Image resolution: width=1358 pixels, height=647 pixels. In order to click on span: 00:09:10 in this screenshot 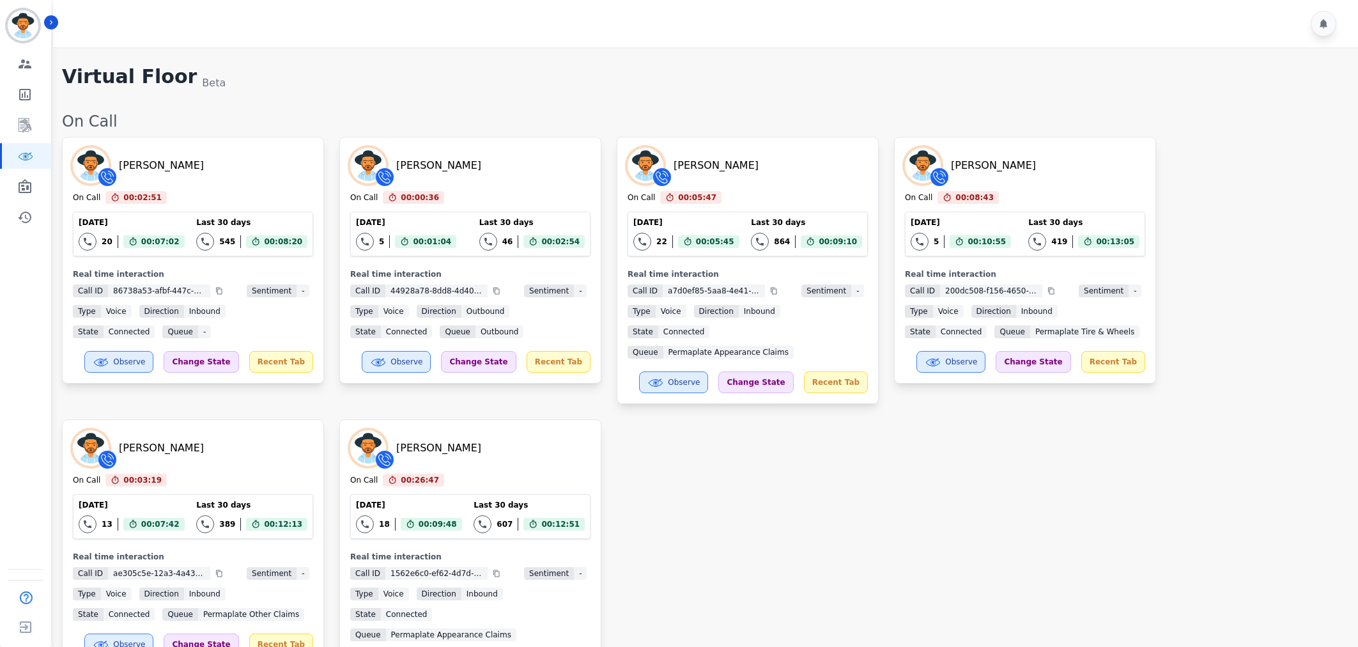, I will do `click(838, 241)`.